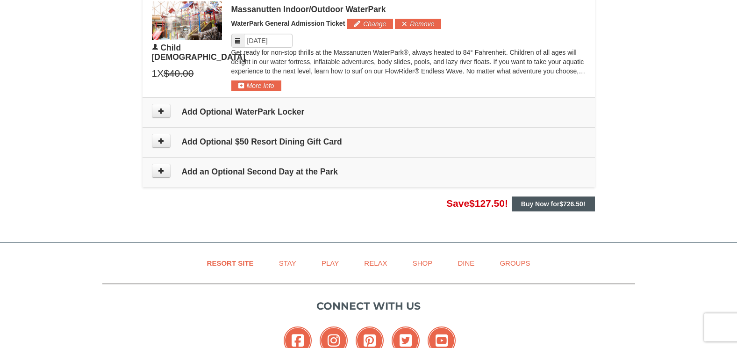 The image size is (737, 348). I want to click on button: More Info, so click(256, 86).